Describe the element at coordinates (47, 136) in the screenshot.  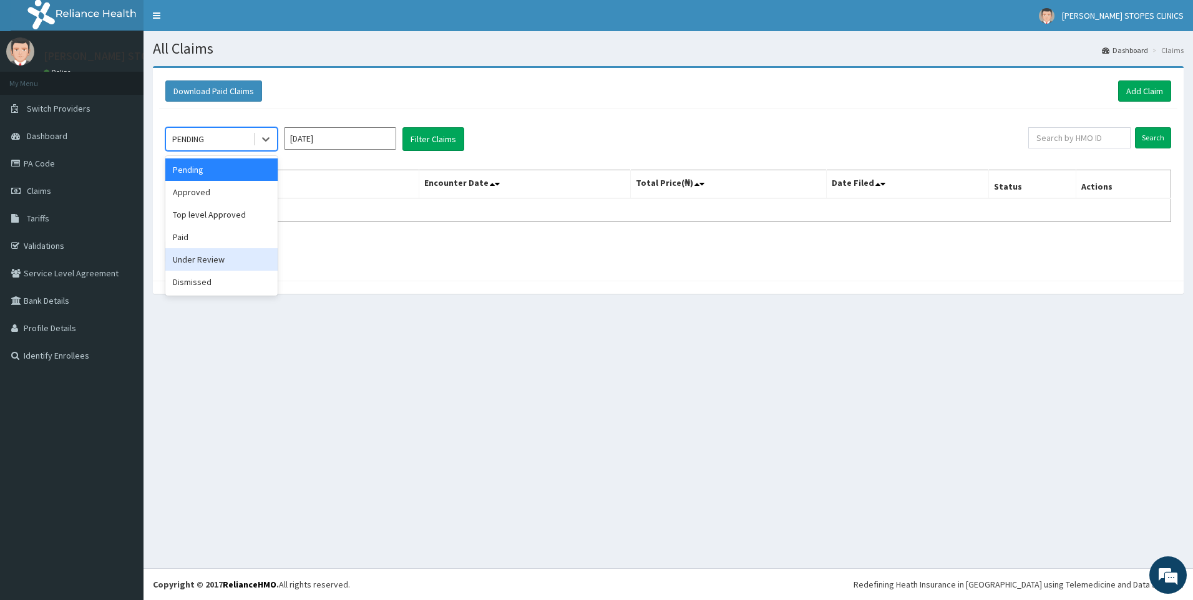
I see `span: Dashboard` at that location.